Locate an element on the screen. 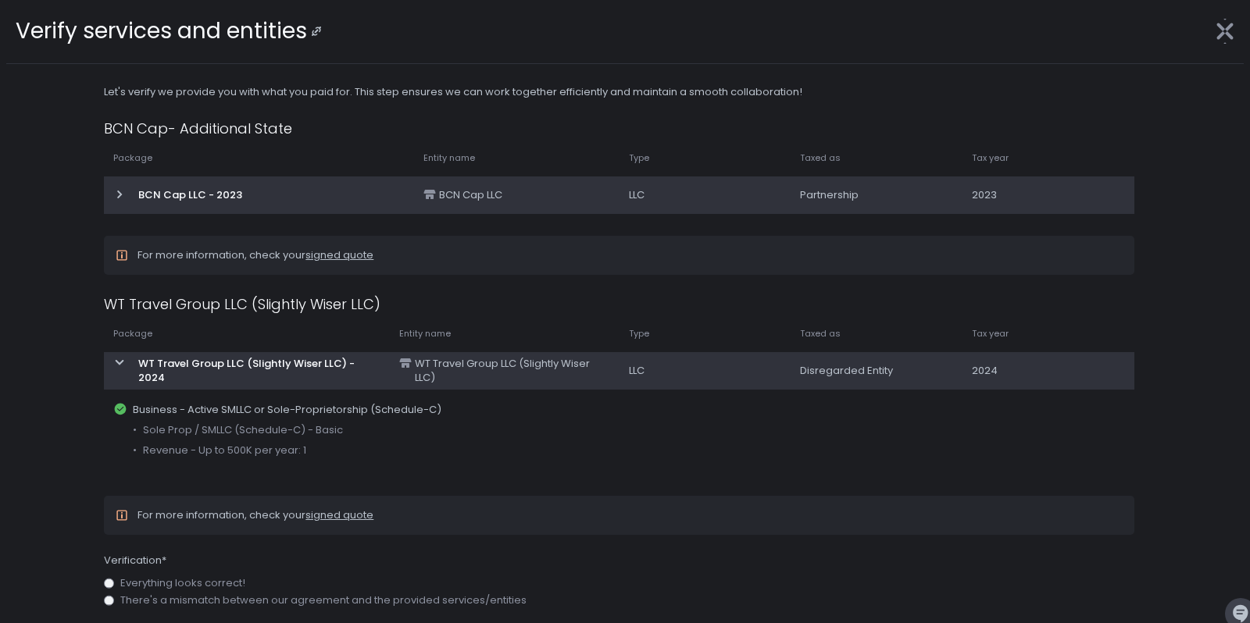  span: WT Travel Group LLC (Slightly Wiser LLC) - 2024 is located at coordinates (259, 371).